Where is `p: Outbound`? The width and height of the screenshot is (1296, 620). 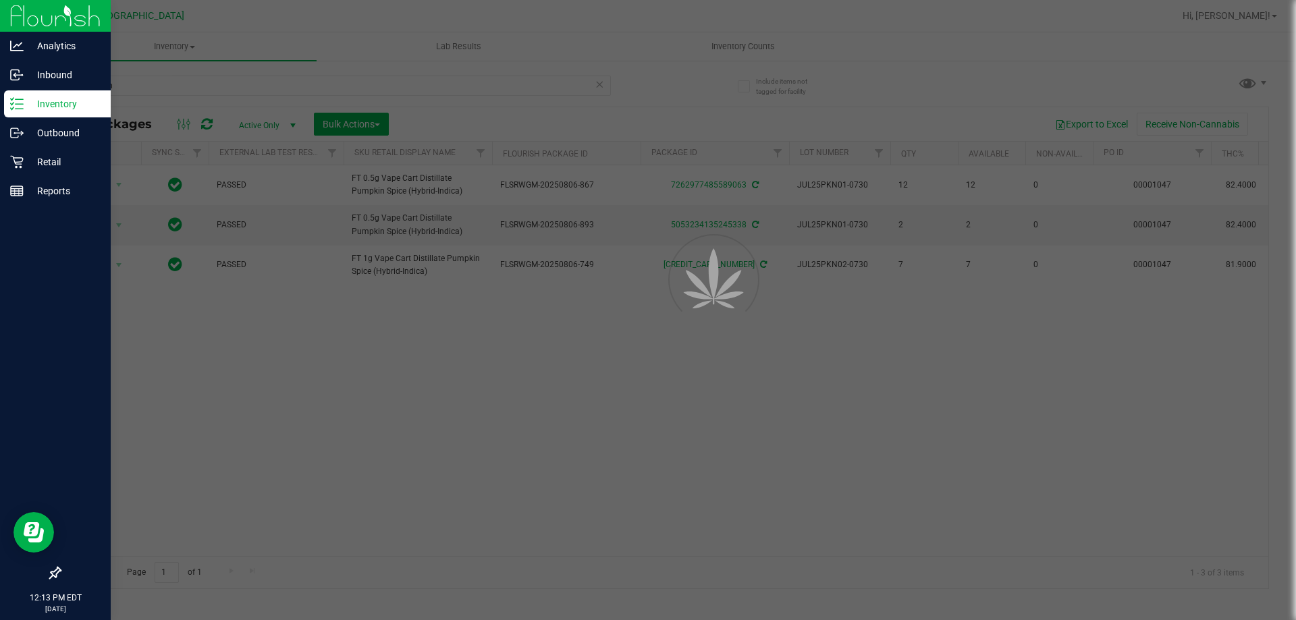
p: Outbound is located at coordinates (64, 133).